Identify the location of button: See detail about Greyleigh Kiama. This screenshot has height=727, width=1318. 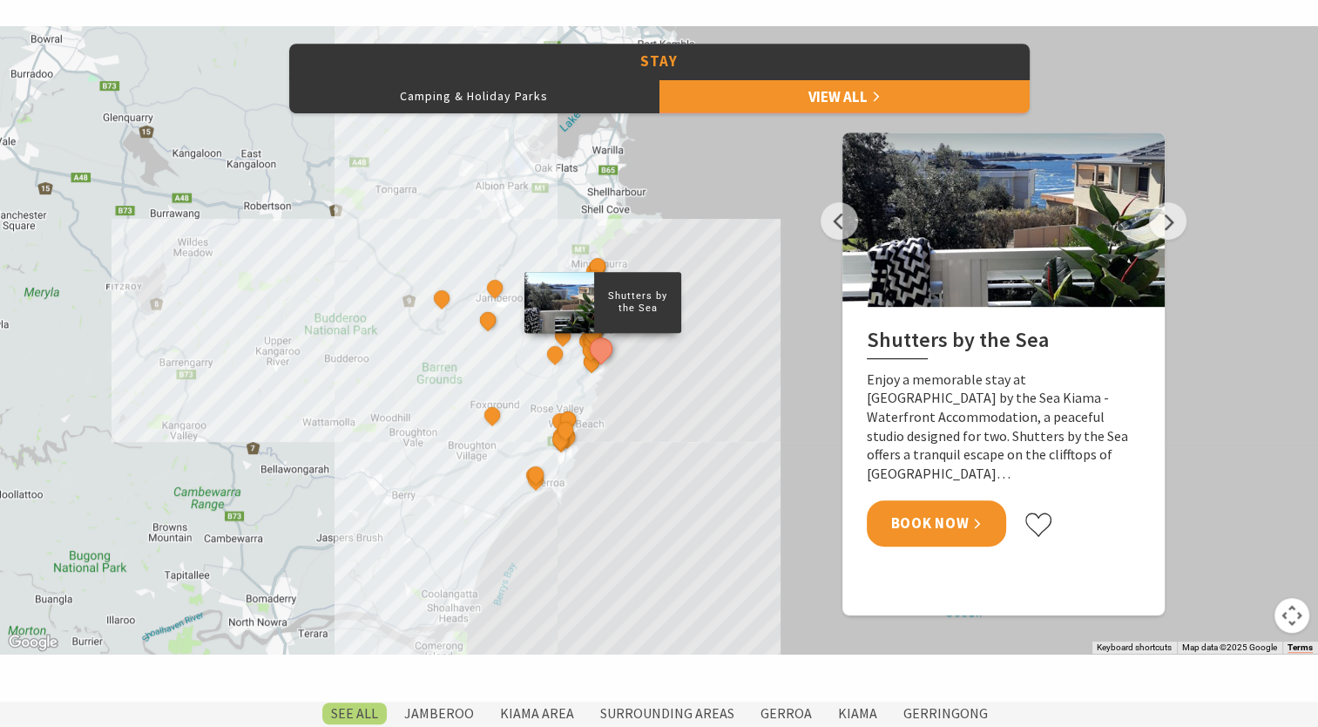
(562, 335).